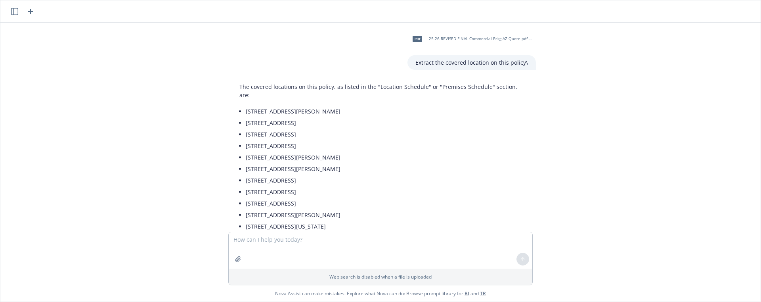 This screenshot has width=761, height=302. Describe the element at coordinates (380, 276) in the screenshot. I see `p: Web search is disabled when a file is uploaded` at that location.